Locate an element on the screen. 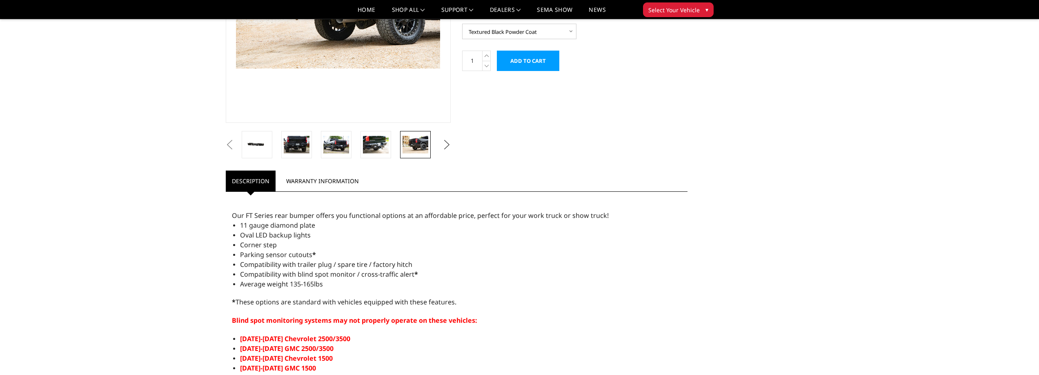 The image size is (1039, 375). div: Chat Widget is located at coordinates (1019, 356).